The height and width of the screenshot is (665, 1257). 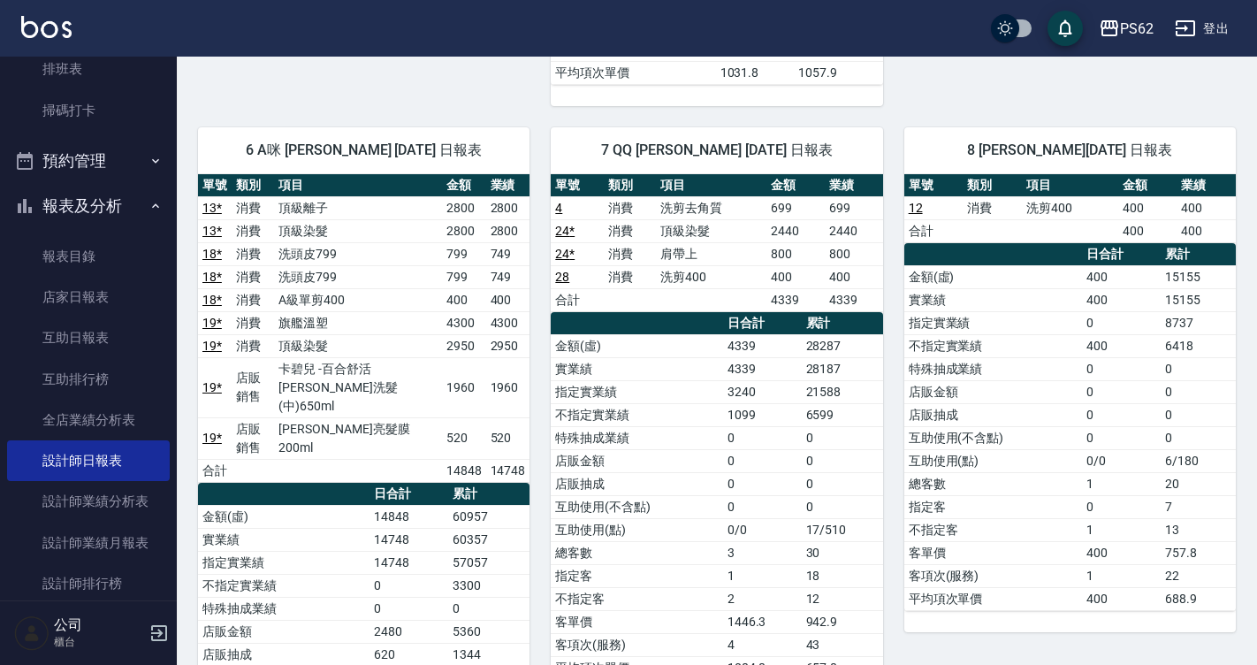 What do you see at coordinates (88, 379) in the screenshot?
I see `a: 互助排行榜` at bounding box center [88, 379].